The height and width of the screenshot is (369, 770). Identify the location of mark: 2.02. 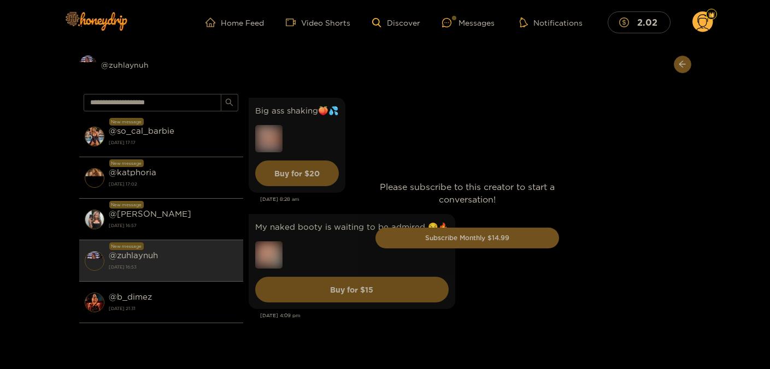
(647, 22).